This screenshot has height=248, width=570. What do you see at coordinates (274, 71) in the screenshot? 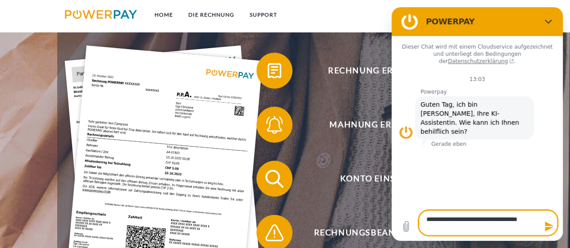
I see `img: qb_bill.svg` at bounding box center [274, 71].